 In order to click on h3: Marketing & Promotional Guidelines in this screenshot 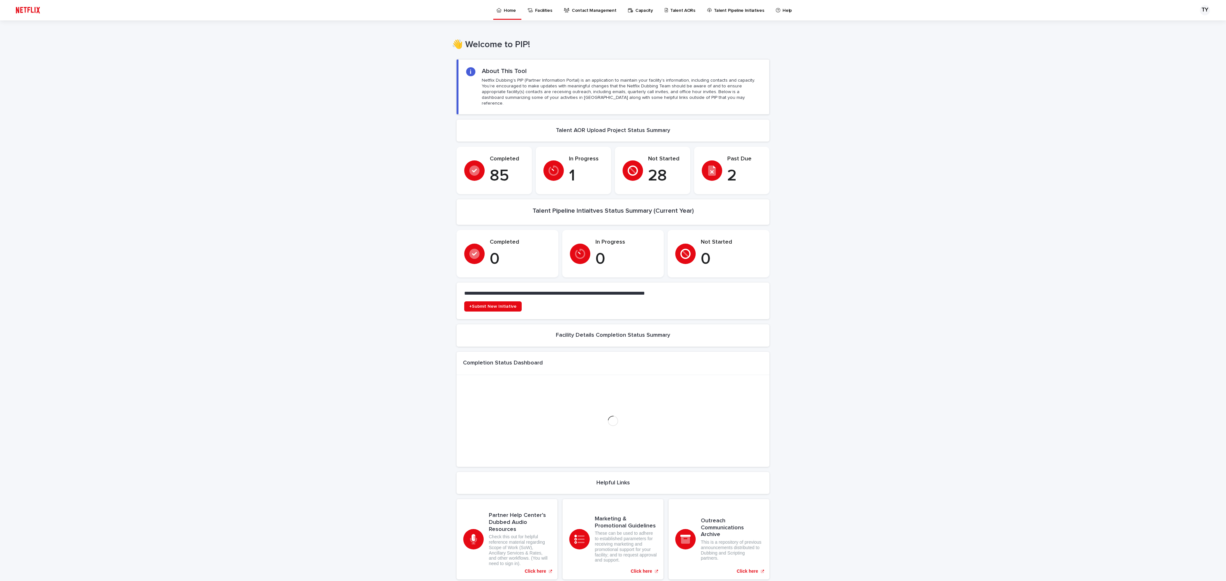, I will do `click(626, 523)`.